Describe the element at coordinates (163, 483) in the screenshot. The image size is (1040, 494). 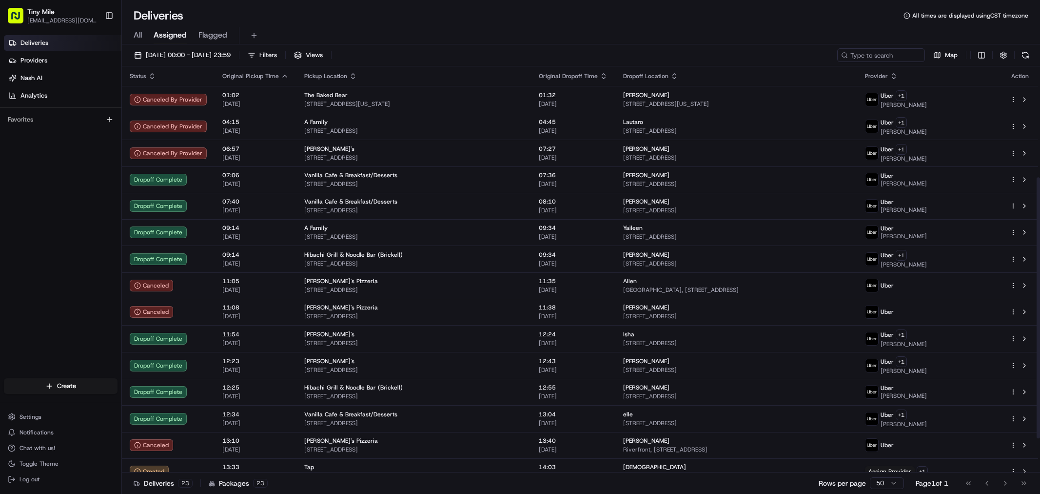
I see `div: Deliveries` at that location.